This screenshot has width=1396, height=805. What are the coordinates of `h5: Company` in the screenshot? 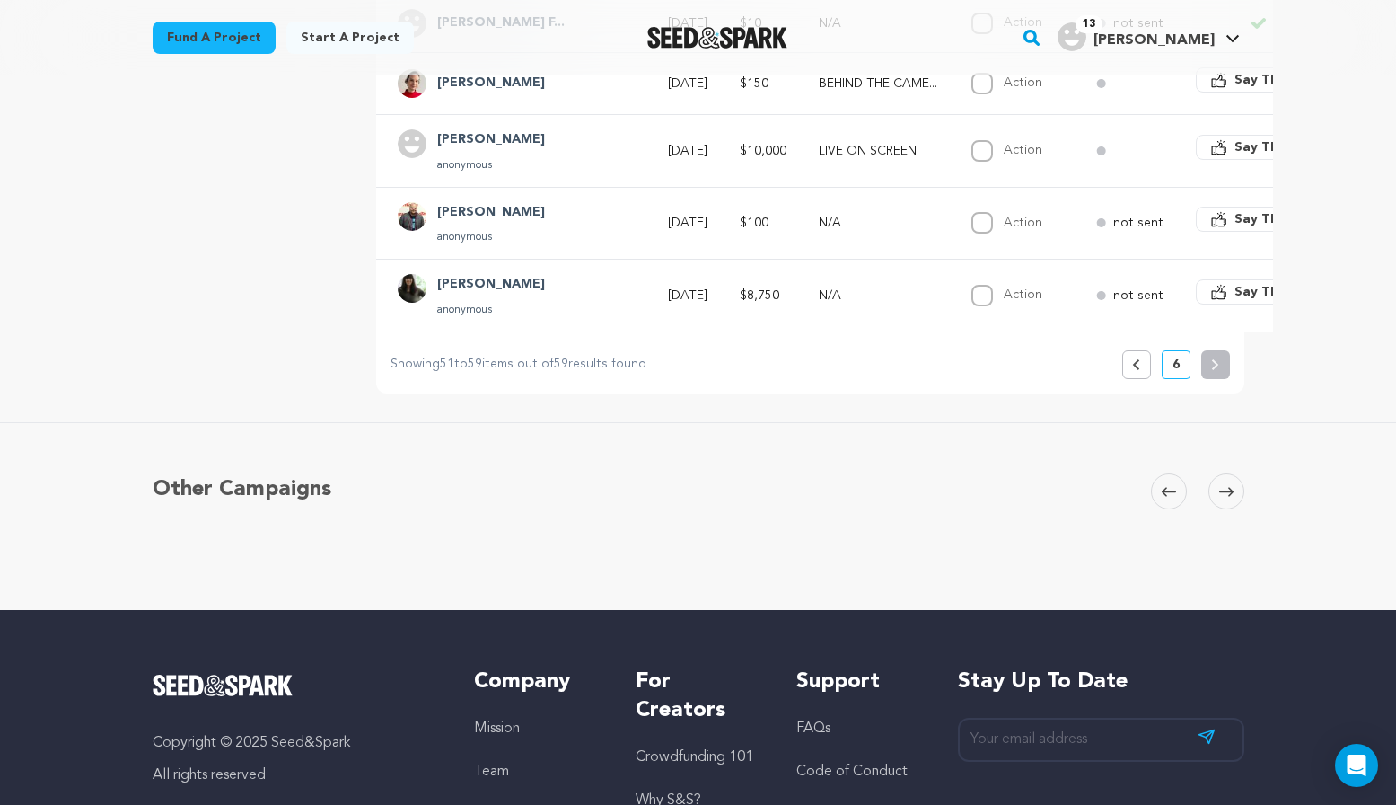 It's located at (536, 682).